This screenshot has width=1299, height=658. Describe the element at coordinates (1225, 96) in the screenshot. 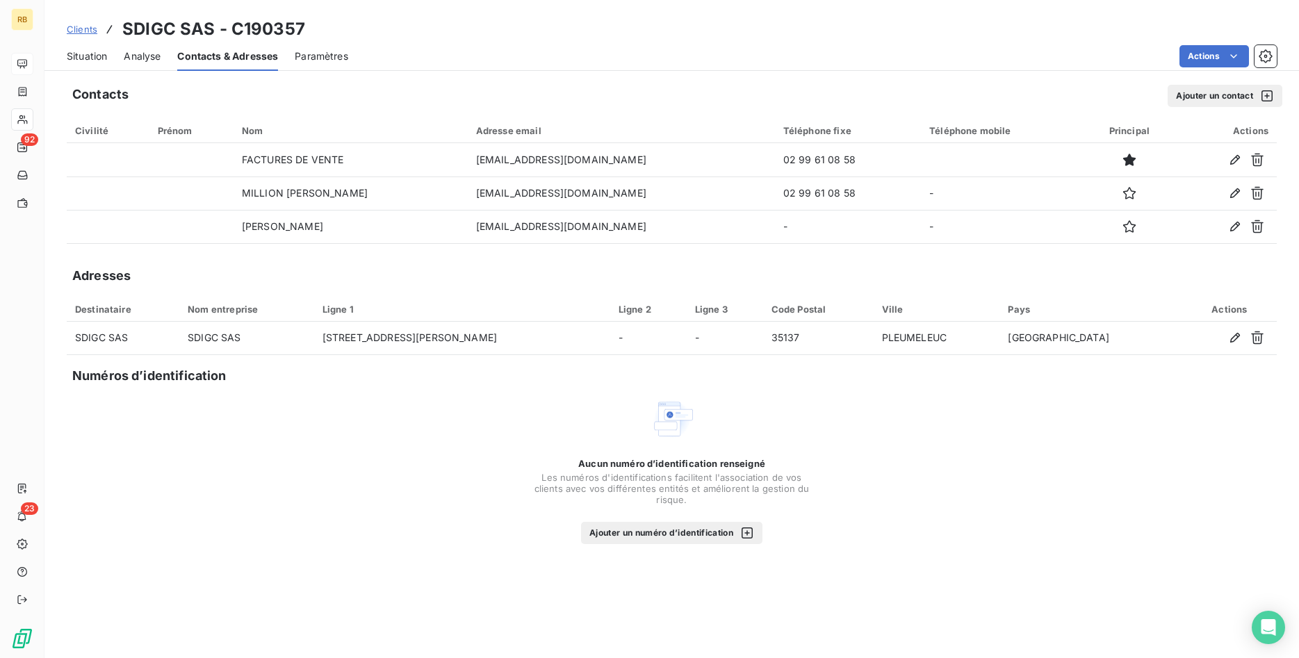

I see `button: Ajouter un contact` at that location.